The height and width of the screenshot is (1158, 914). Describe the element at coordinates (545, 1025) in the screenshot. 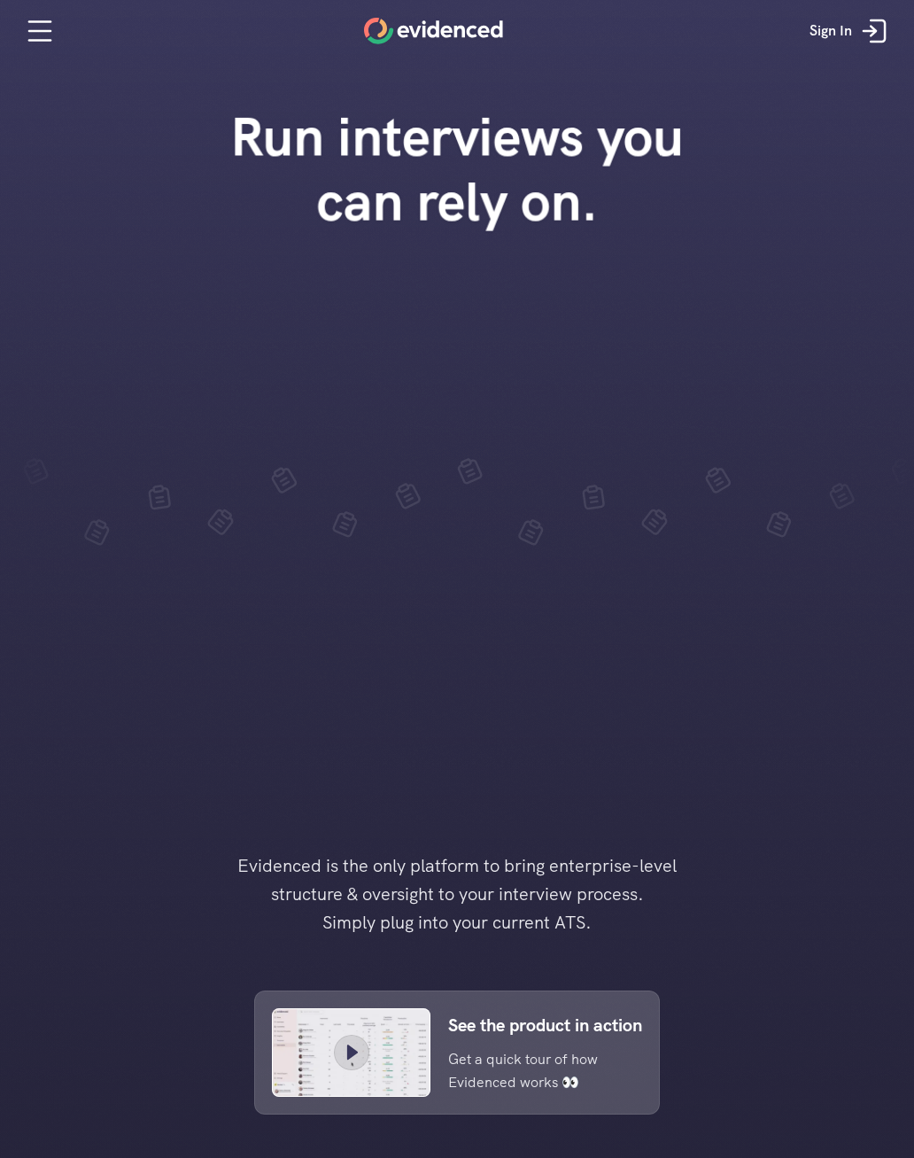

I see `p: See the product in action` at that location.